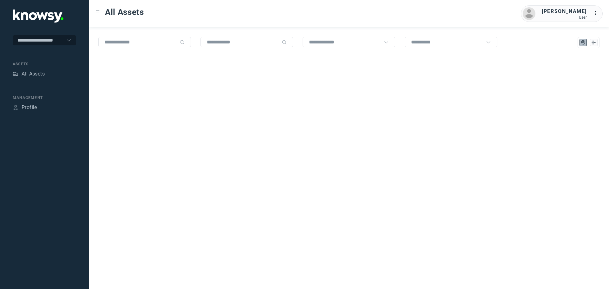  Describe the element at coordinates (29, 74) in the screenshot. I see `a: AssetsAll Assets` at that location.